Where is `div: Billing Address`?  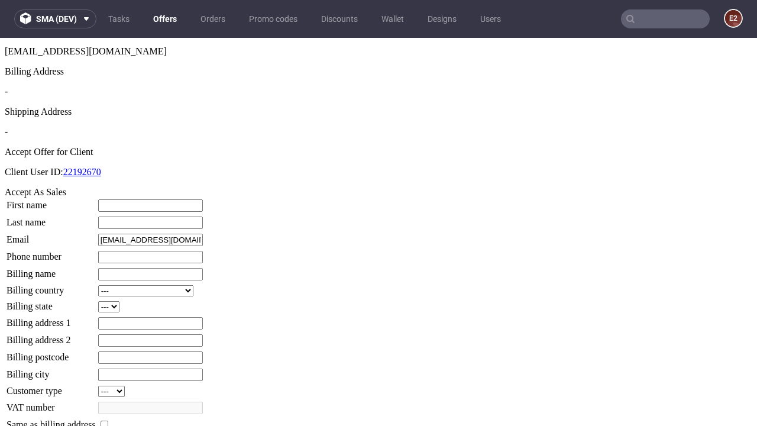
div: Billing Address is located at coordinates (379, 34).